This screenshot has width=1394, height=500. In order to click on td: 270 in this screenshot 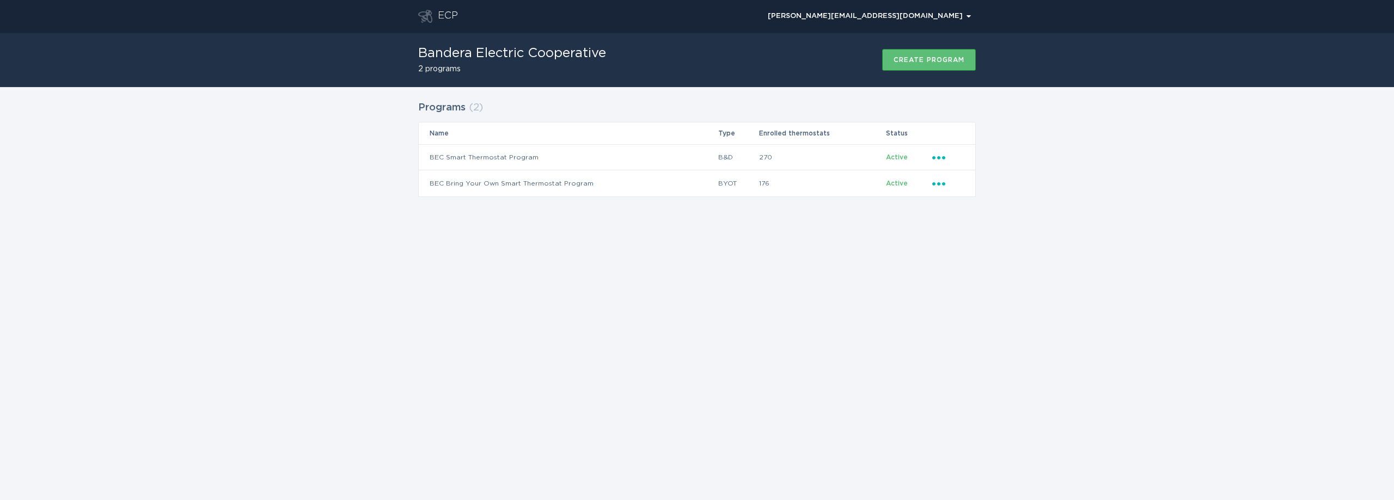, I will do `click(822, 157)`.